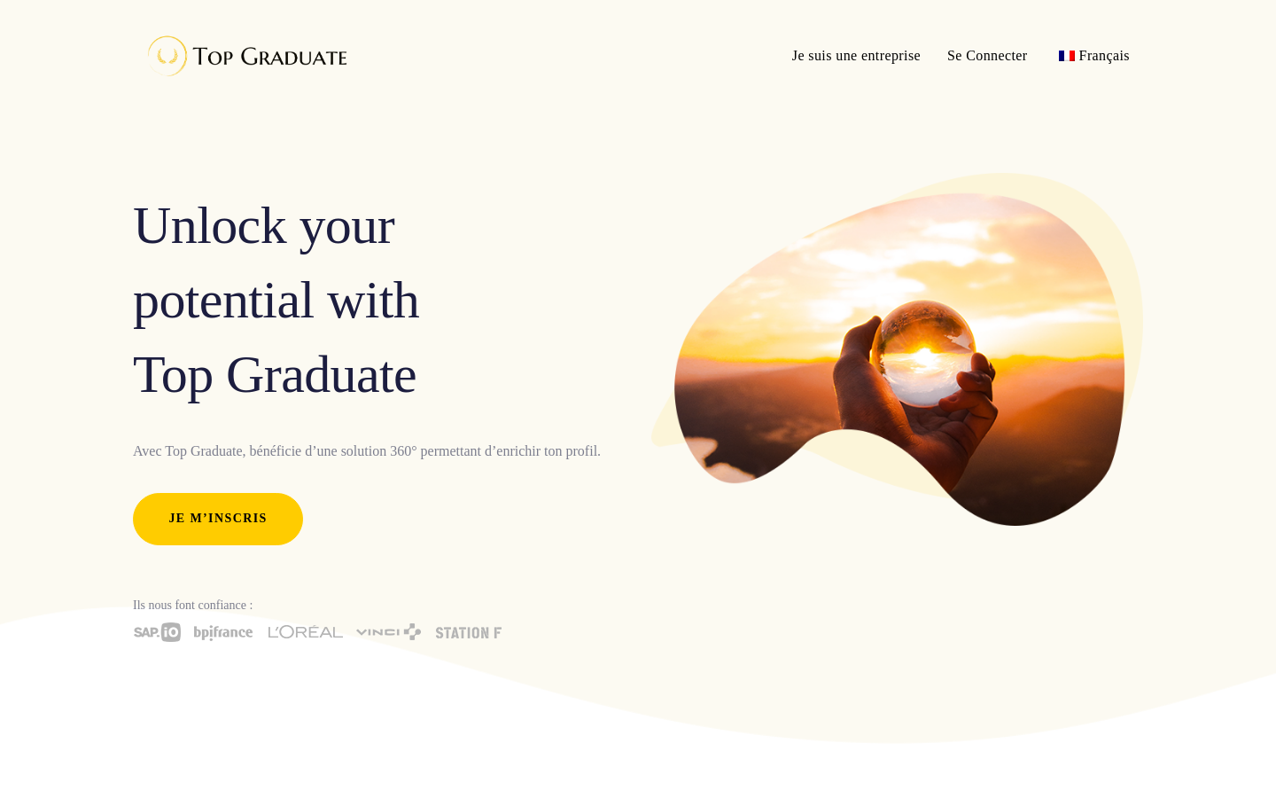  I want to click on p: Ils nous font confiance :, so click(378, 605).